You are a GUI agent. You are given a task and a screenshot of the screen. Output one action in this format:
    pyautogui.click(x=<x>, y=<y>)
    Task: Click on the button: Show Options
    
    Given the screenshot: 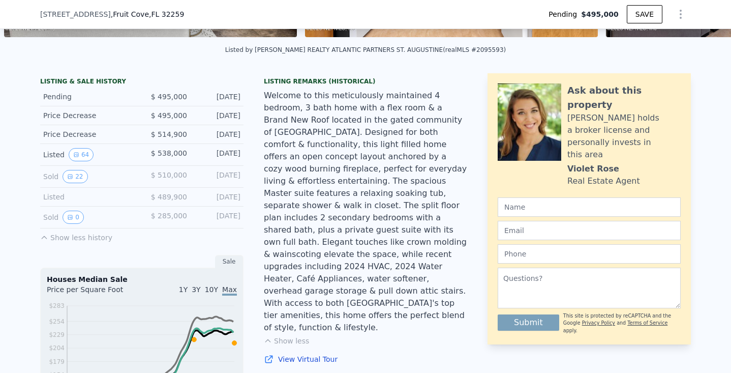 What is the action you would take?
    pyautogui.click(x=681, y=14)
    